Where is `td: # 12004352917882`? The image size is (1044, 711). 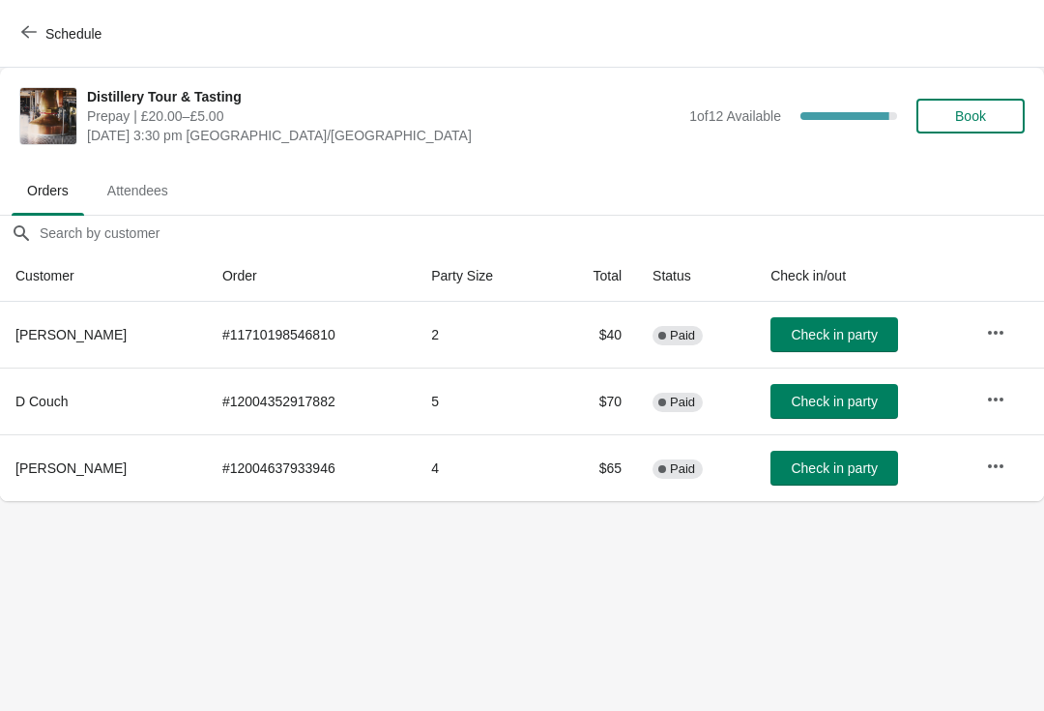
td: # 12004352917882 is located at coordinates (311, 400).